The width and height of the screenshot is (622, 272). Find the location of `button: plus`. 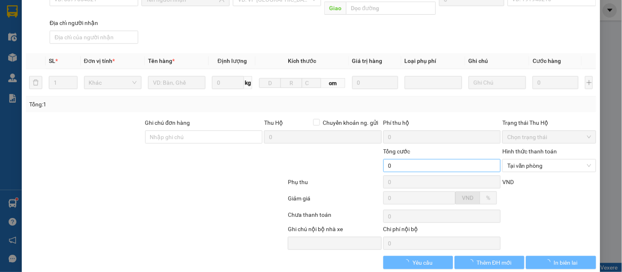

button: plus is located at coordinates (588, 83).